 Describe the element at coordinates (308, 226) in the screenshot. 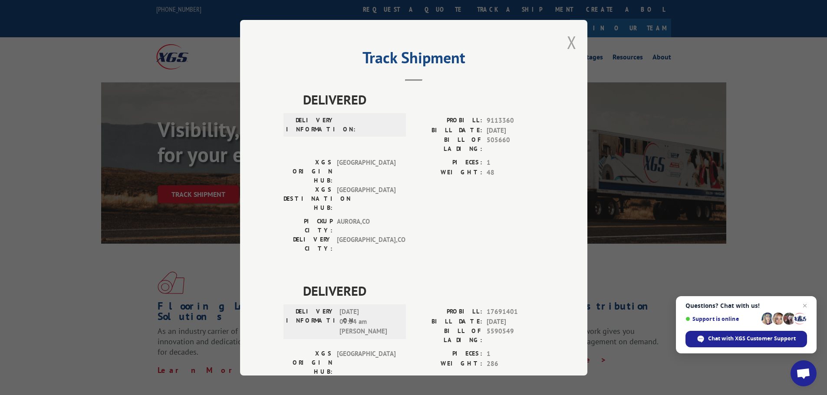

I see `label: PICKUP CITY:` at that location.